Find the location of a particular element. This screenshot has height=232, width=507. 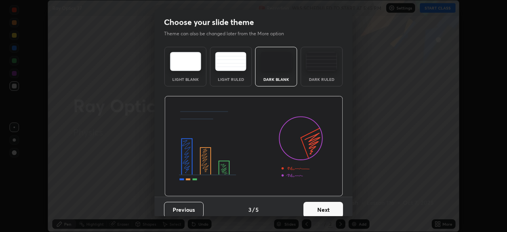

h2: Choose your slide theme is located at coordinates (209, 22).